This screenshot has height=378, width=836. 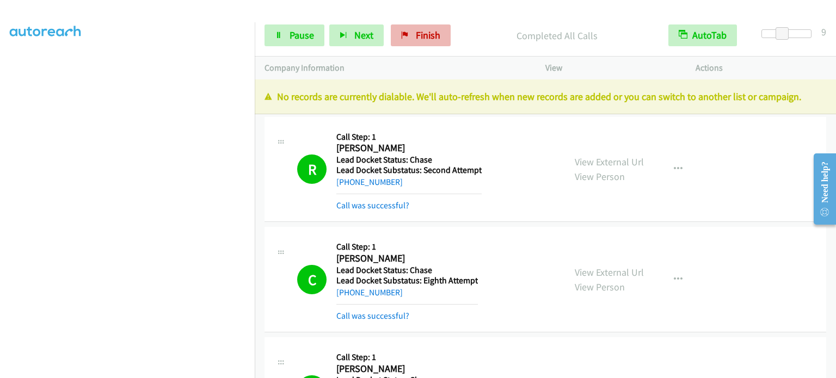 What do you see at coordinates (546, 96) in the screenshot?
I see `p: No records are currently dialable. We'll auto-refresh when new records are added or you can switc...` at bounding box center [546, 96].